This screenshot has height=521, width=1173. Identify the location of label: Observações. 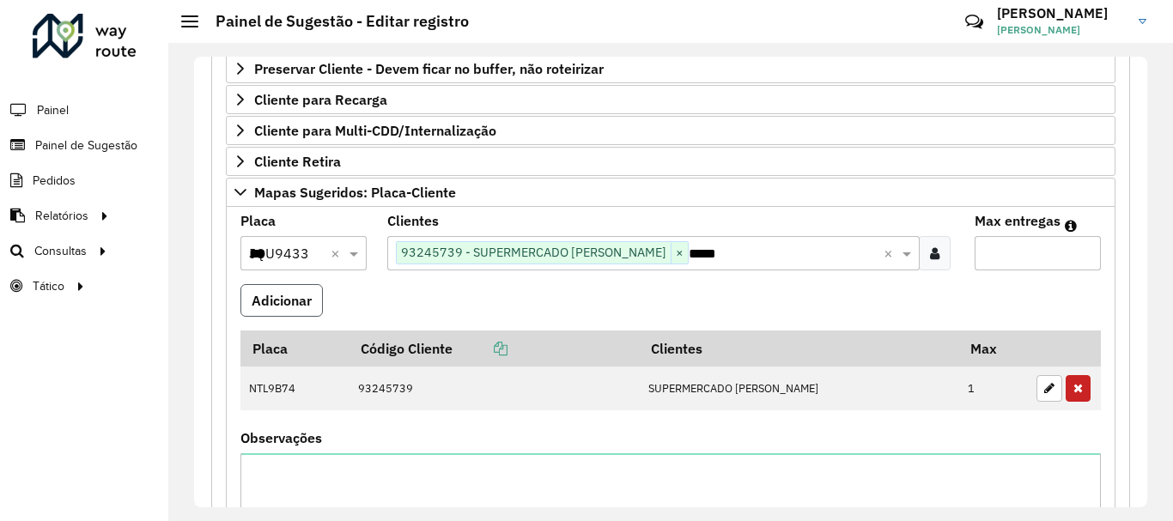
(281, 438).